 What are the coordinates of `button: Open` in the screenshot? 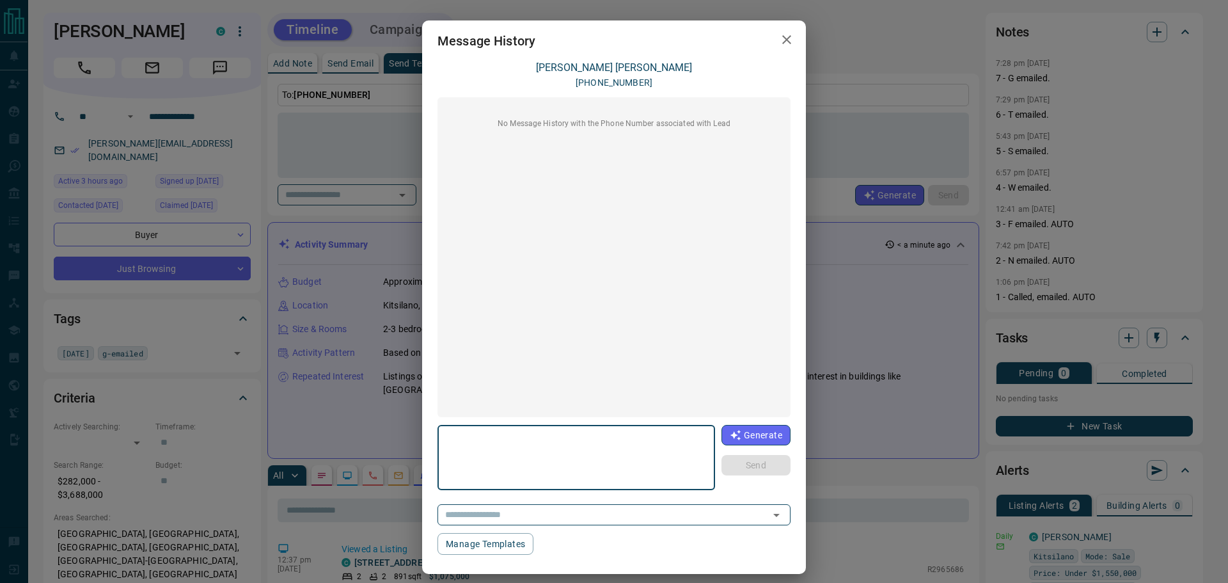 It's located at (777, 515).